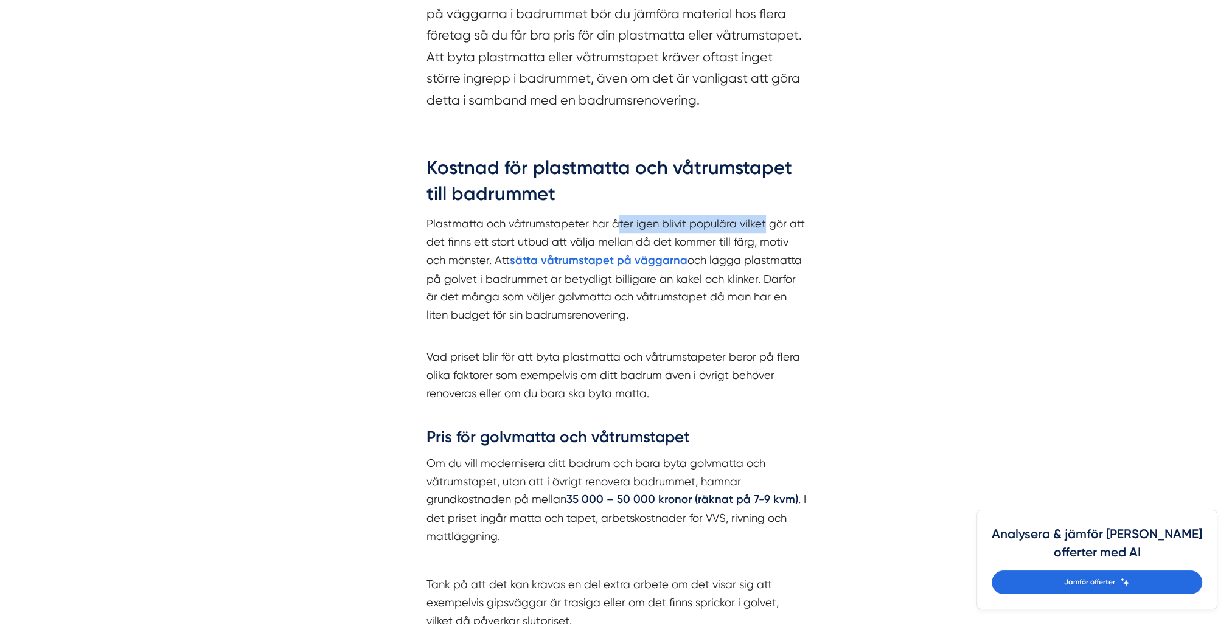 The width and height of the screenshot is (1232, 624). Describe the element at coordinates (617, 185) in the screenshot. I see `h2: Kostnad för plastmatta och våtrumstapet till badrummet` at that location.